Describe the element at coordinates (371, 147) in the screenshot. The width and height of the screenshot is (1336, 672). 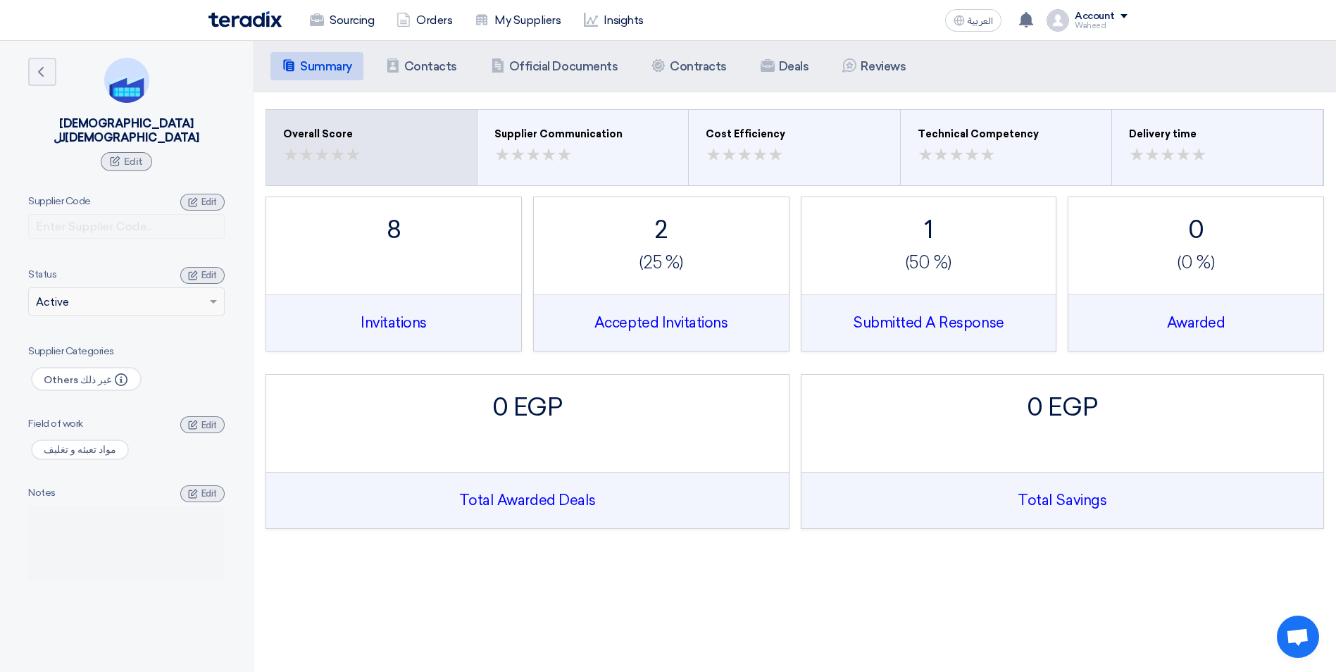
I see `button: Overall Score ★★ ★★ ★★ ★★ ★★` at that location.